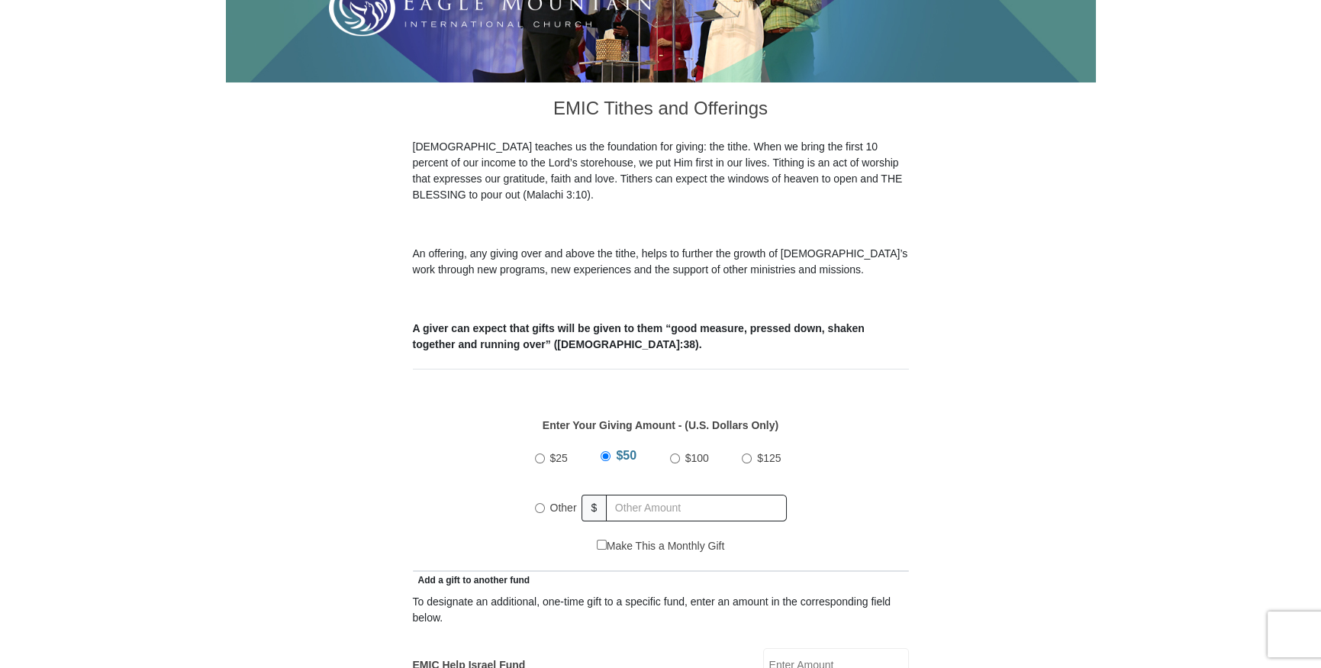  What do you see at coordinates (626, 455) in the screenshot?
I see `span: $50` at bounding box center [626, 455].